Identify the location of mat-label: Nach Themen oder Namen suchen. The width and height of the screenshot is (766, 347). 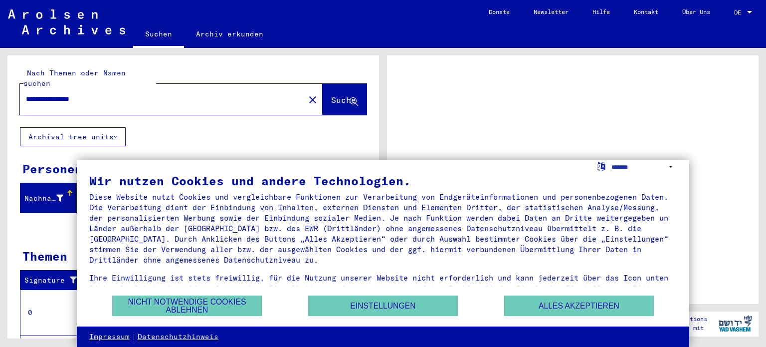
(74, 78).